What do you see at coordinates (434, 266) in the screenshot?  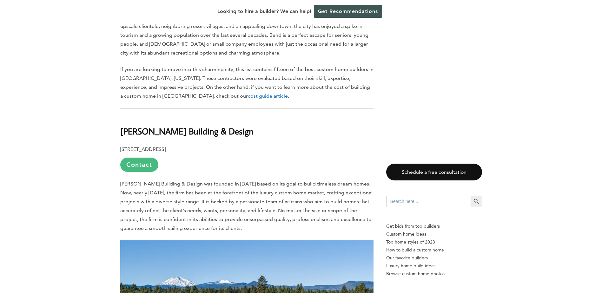 I see `p: Luxury home build ideas` at bounding box center [434, 266].